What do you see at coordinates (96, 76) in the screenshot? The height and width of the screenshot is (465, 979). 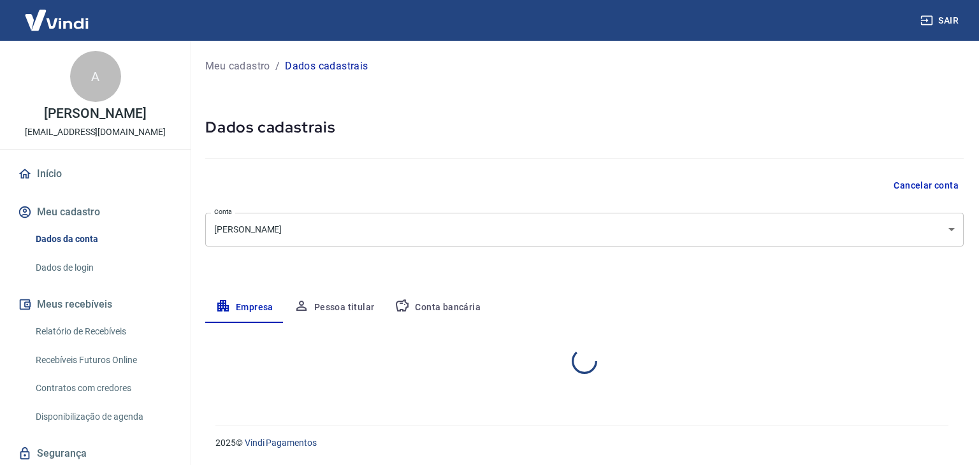 I see `div: A` at bounding box center [96, 76].